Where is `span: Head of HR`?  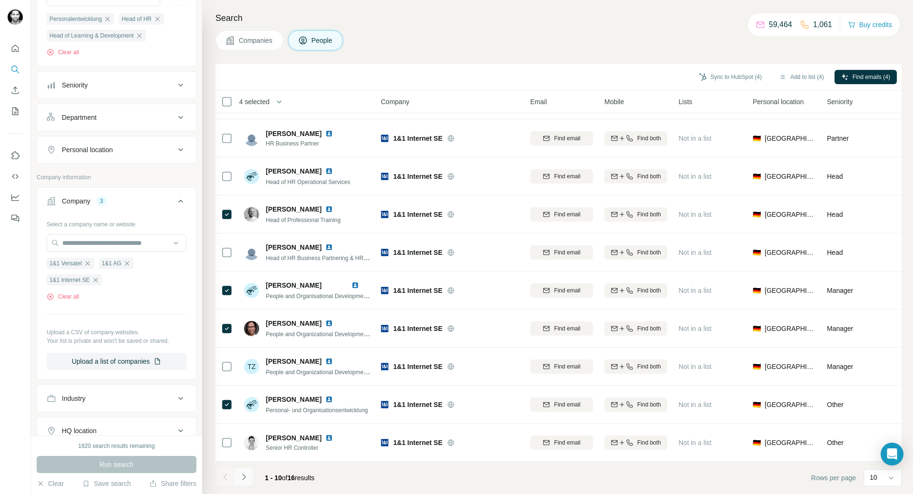
span: Head of HR is located at coordinates (136, 19).